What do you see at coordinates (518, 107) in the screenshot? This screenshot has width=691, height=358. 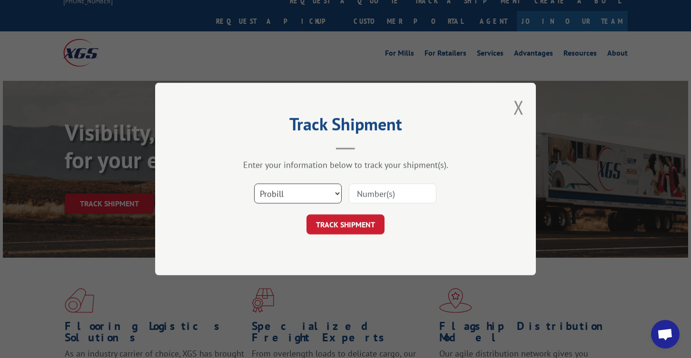 I see `button: Close modal` at bounding box center [518, 107].